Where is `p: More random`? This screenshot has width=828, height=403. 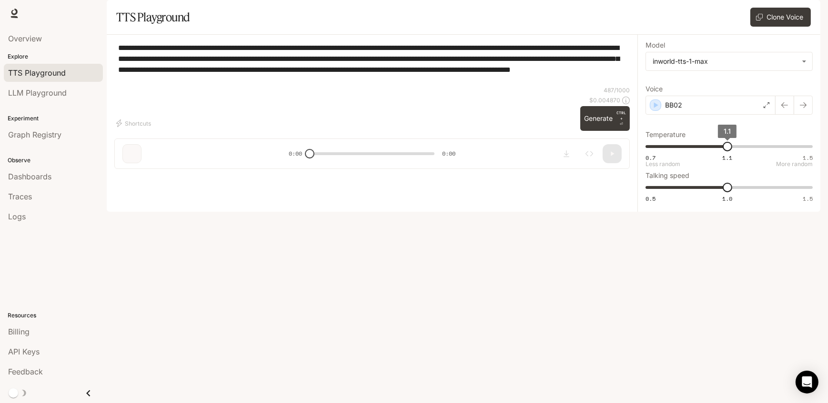
p: More random is located at coordinates (794, 164).